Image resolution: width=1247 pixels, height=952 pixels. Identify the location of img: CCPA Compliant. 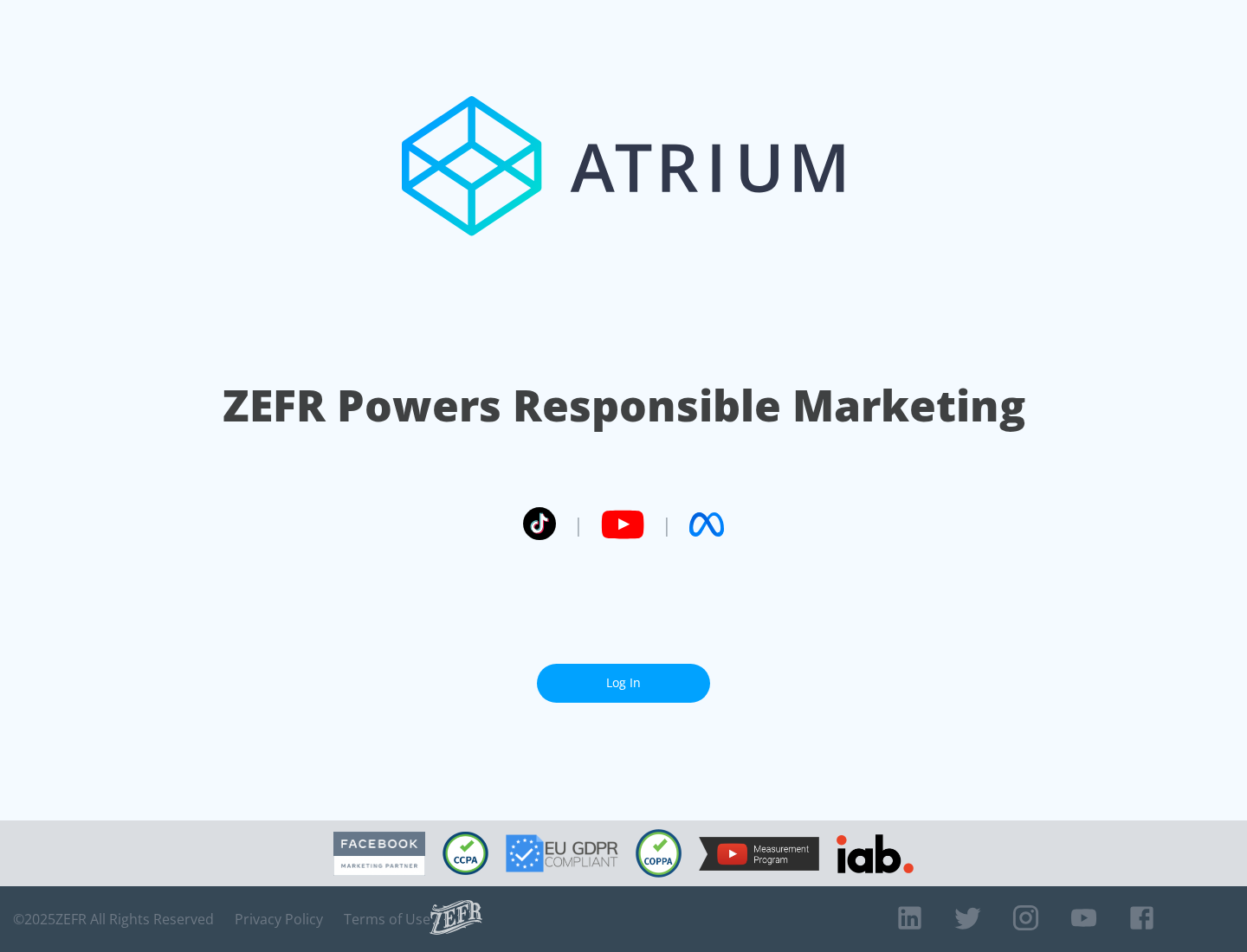
(465, 854).